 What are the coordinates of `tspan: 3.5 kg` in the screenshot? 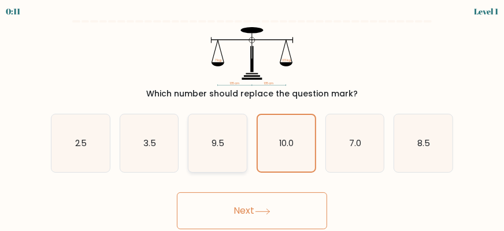 It's located at (287, 60).